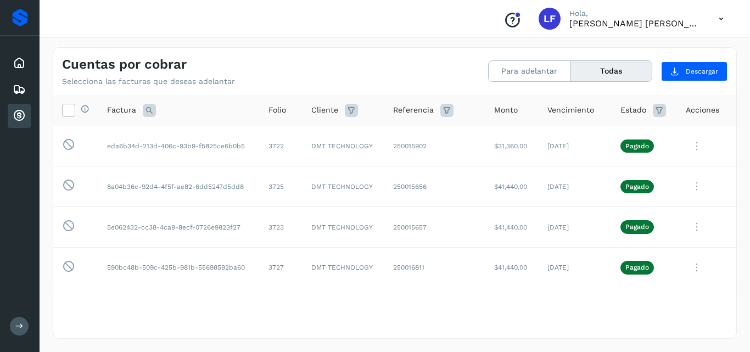  Describe the element at coordinates (435, 146) in the screenshot. I see `td: 250015902` at that location.